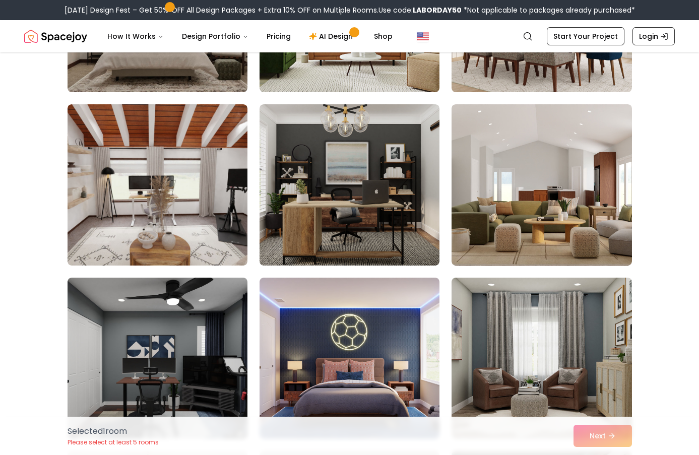 The width and height of the screenshot is (699, 455). Describe the element at coordinates (55, 36) in the screenshot. I see `img: Spacejoy Logo` at that location.